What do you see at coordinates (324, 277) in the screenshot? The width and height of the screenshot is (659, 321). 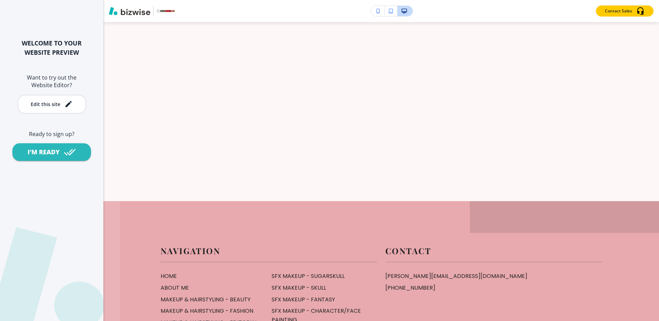 I see `p: SFX MAKEUP - SUGARSKULL` at bounding box center [324, 277].